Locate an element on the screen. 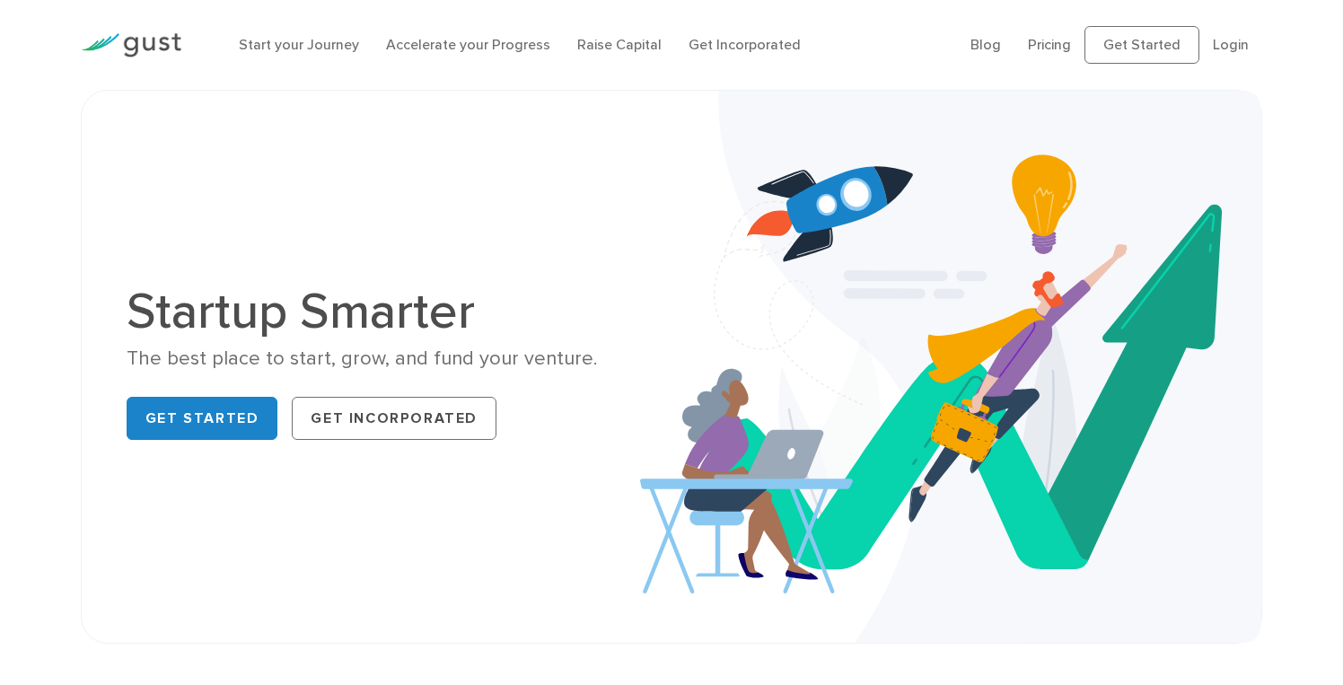 Image resolution: width=1343 pixels, height=685 pixels. h1: Startup Smarter is located at coordinates (392, 312).